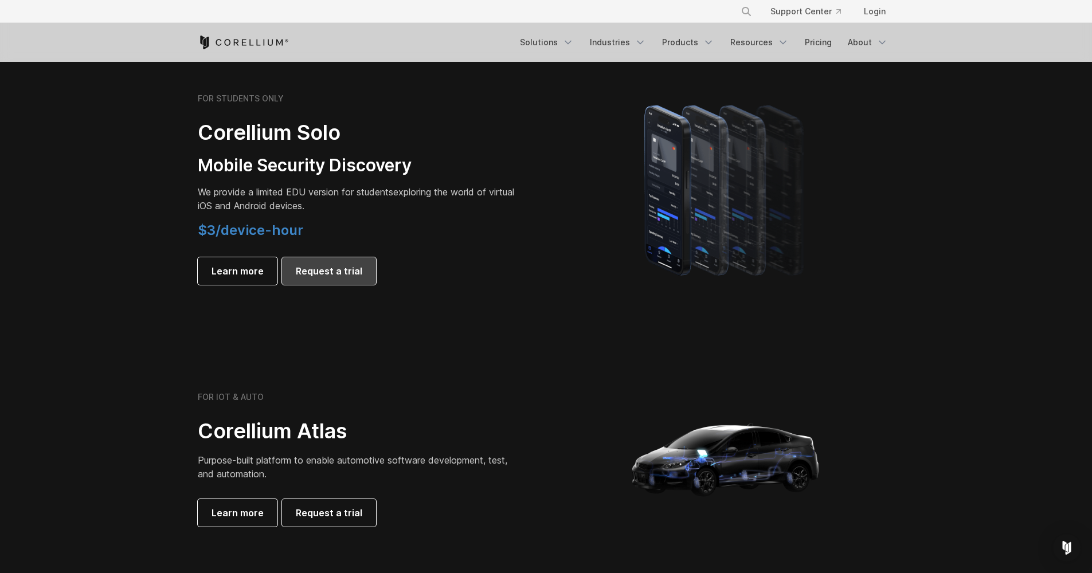 The image size is (1092, 573). What do you see at coordinates (725, 189) in the screenshot?
I see `img: A lineup of four iPhone models becoming more gradient and blurred` at bounding box center [725, 189].